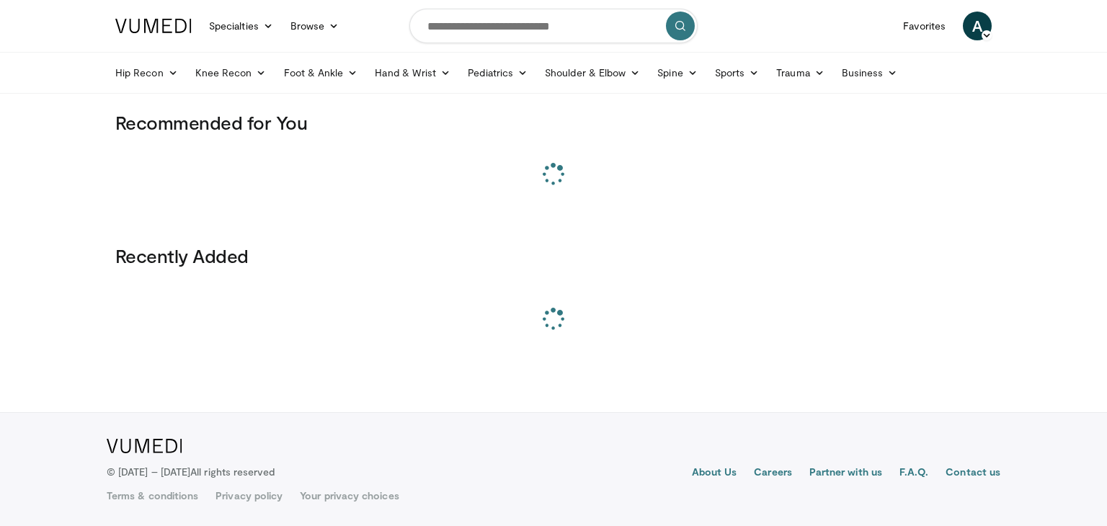 The height and width of the screenshot is (526, 1107). Describe the element at coordinates (152, 496) in the screenshot. I see `a: Terms & conditions` at that location.